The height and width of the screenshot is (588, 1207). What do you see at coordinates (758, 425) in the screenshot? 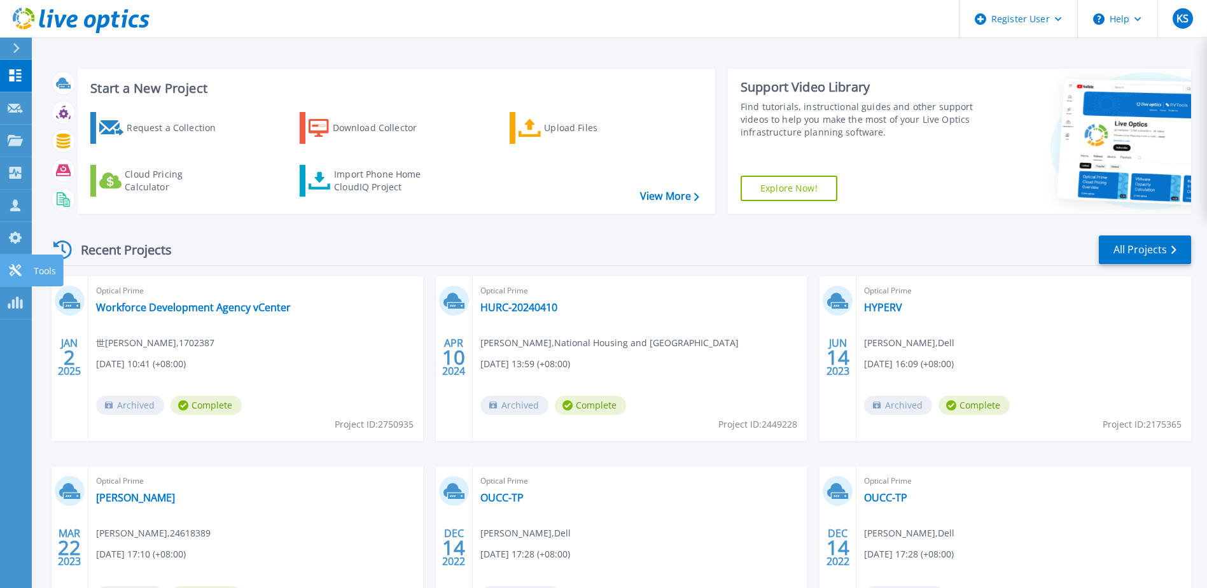
I see `span: Project ID: 2449228` at bounding box center [758, 425].